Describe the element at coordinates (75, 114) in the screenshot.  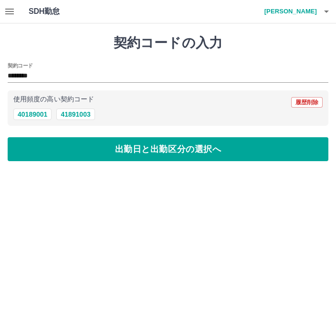
I see `button: 41891003` at that location.